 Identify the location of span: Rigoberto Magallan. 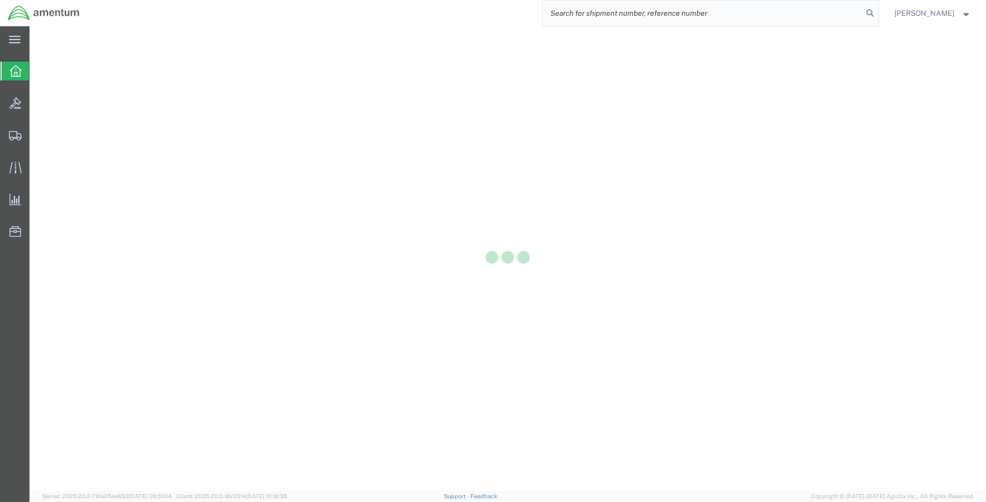
(924, 13).